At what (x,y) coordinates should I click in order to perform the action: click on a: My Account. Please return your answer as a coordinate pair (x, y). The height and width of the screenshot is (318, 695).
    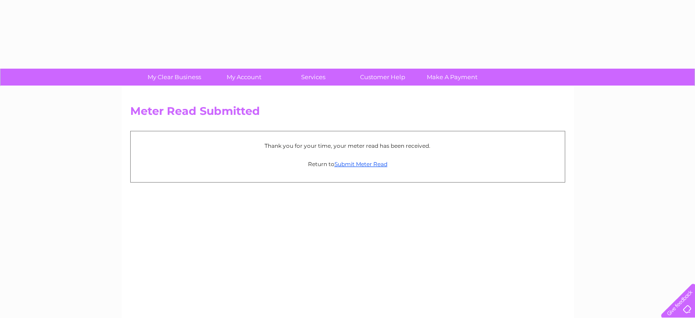
    Looking at the image, I should click on (244, 77).